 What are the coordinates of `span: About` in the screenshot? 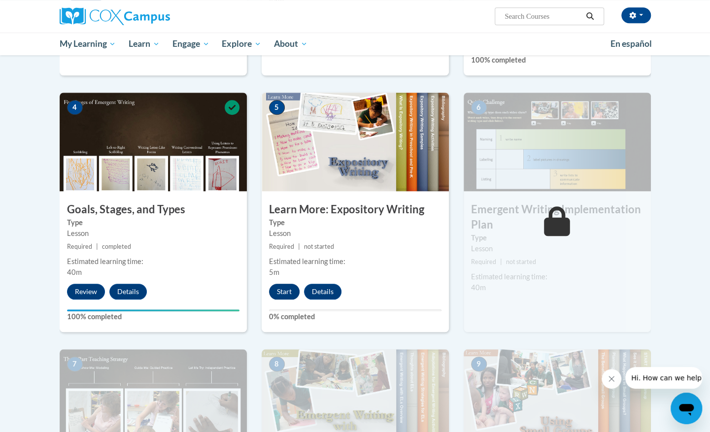 It's located at (291, 44).